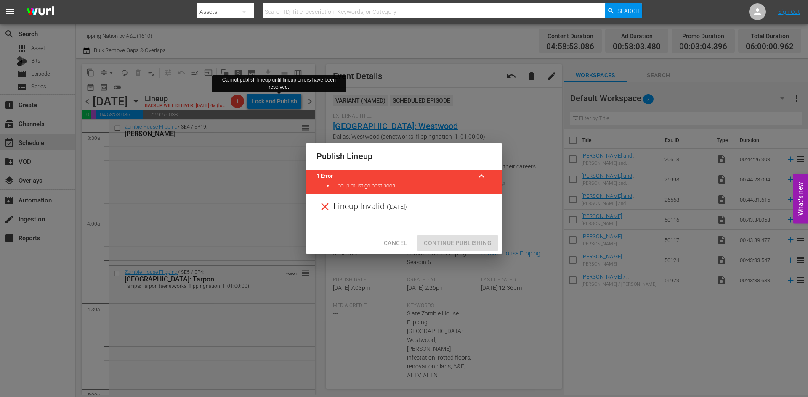 Image resolution: width=808 pixels, height=397 pixels. What do you see at coordinates (404, 207) in the screenshot?
I see `div: Lineup Invalid` at bounding box center [404, 207].